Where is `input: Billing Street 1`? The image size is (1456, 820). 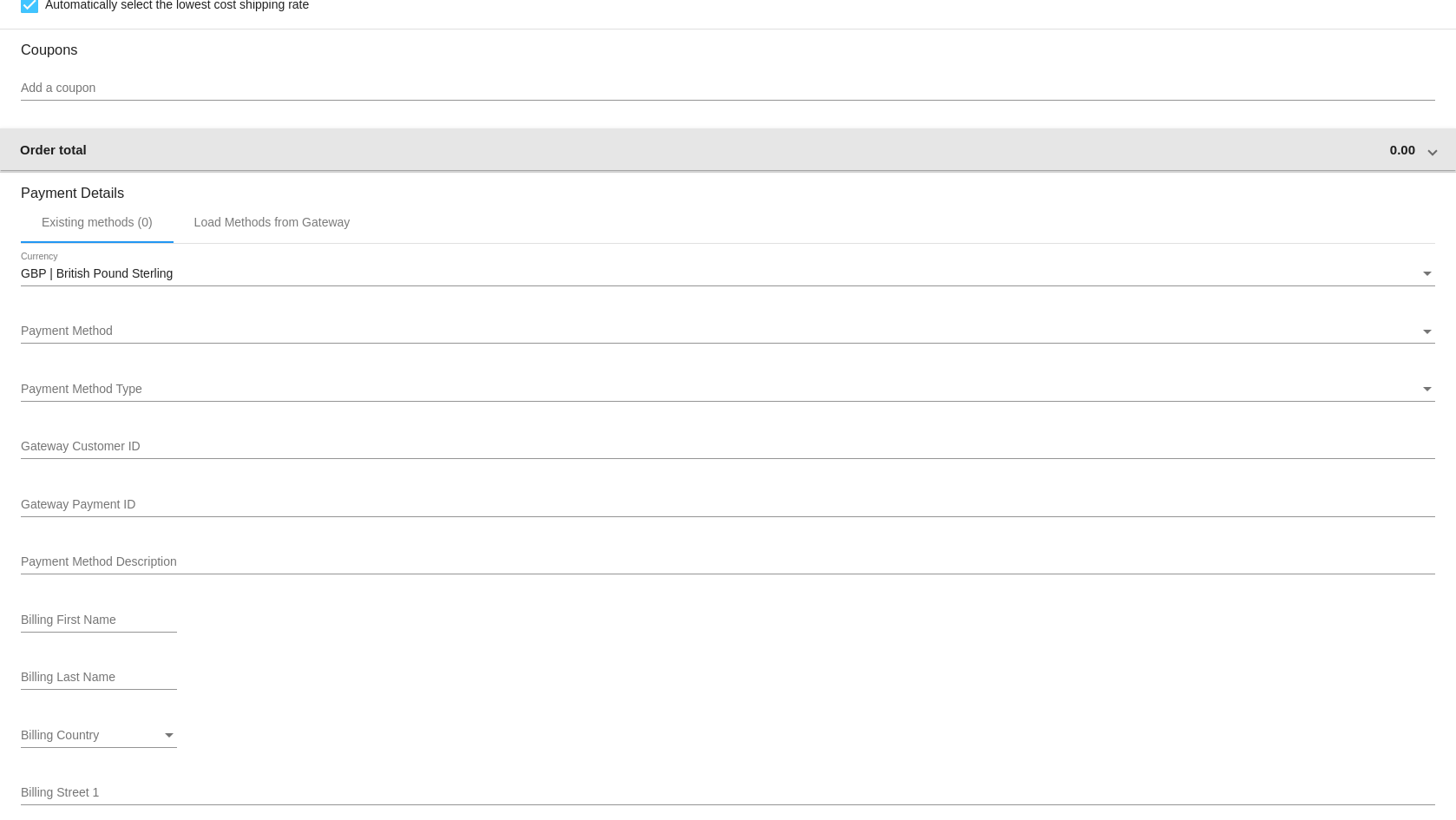 input: Billing Street 1 is located at coordinates (728, 793).